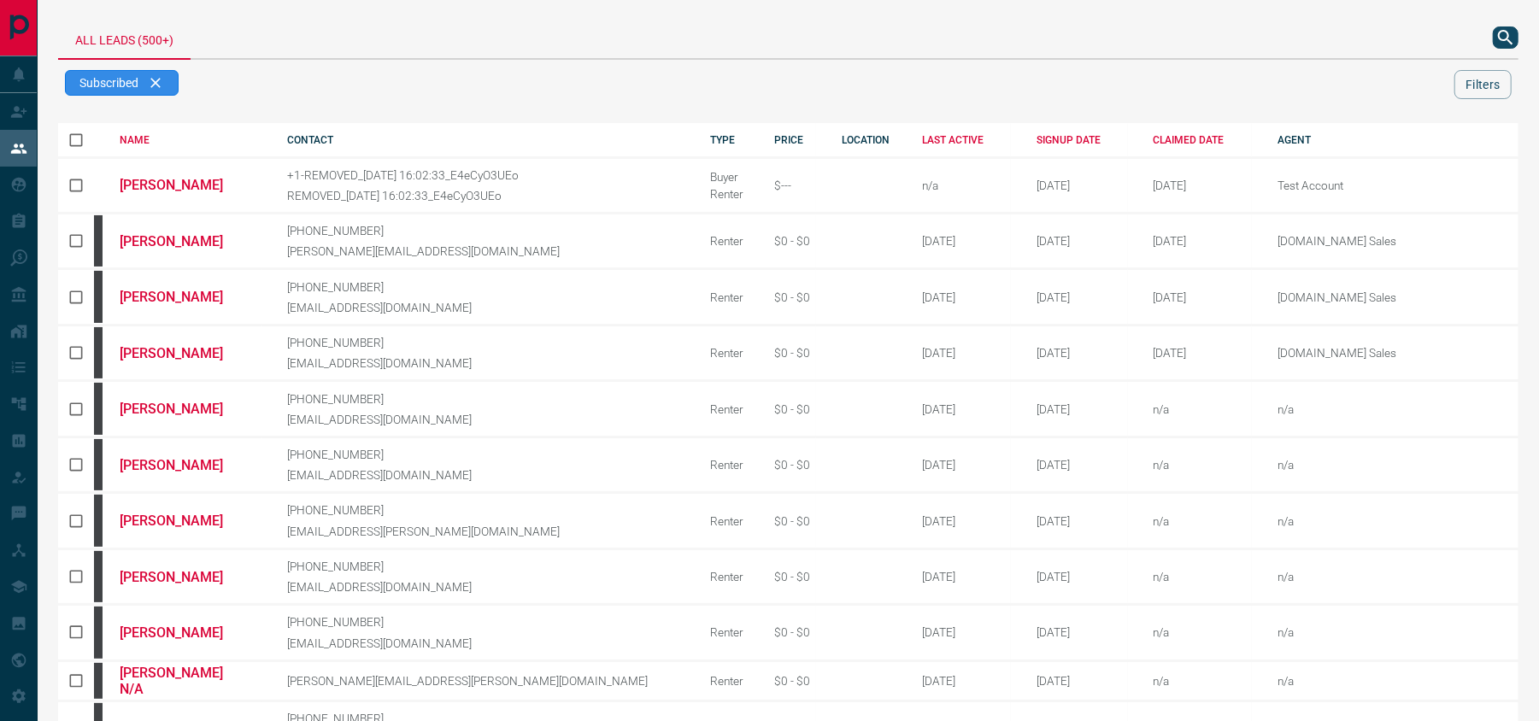  Describe the element at coordinates (1082, 577) in the screenshot. I see `div: October 13th 2008, 7:32:50 PM` at that location.